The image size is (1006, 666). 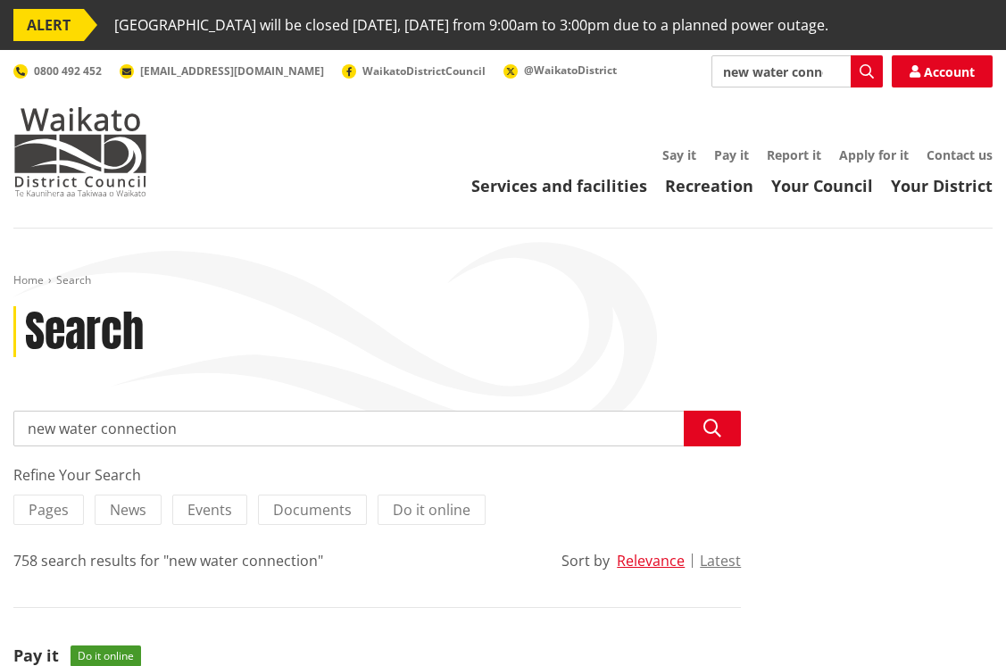 What do you see at coordinates (29, 279) in the screenshot?
I see `a: Home` at bounding box center [29, 279].